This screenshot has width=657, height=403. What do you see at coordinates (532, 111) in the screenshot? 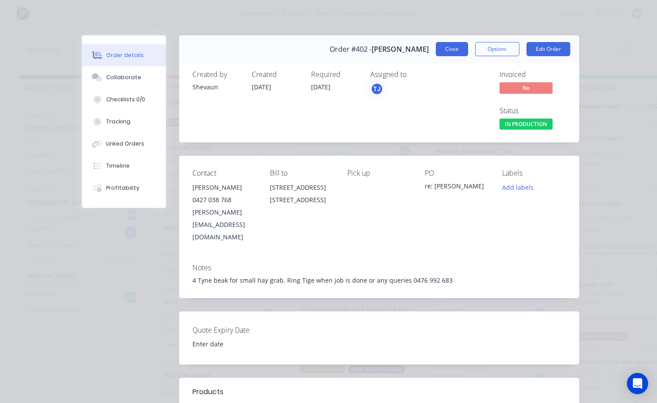
I see `div: Status` at bounding box center [532, 111].